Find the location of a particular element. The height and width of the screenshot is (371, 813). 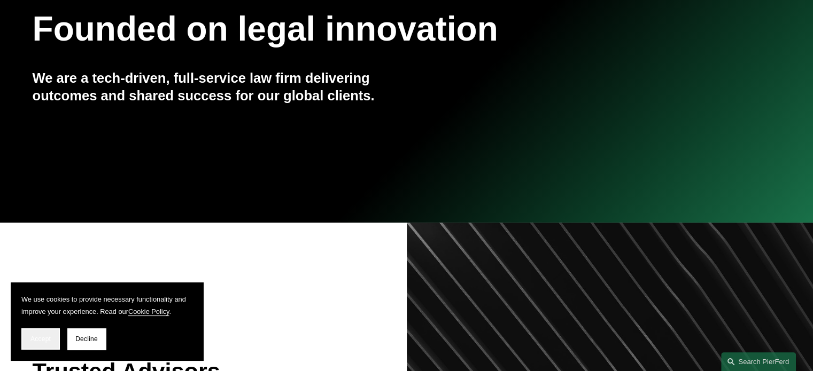

a: Search this site is located at coordinates (758, 362).